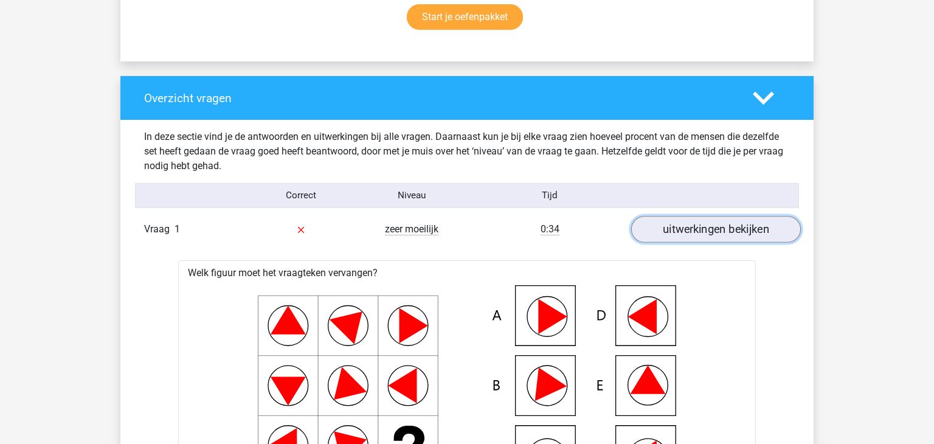  I want to click on span: 0:34, so click(550, 229).